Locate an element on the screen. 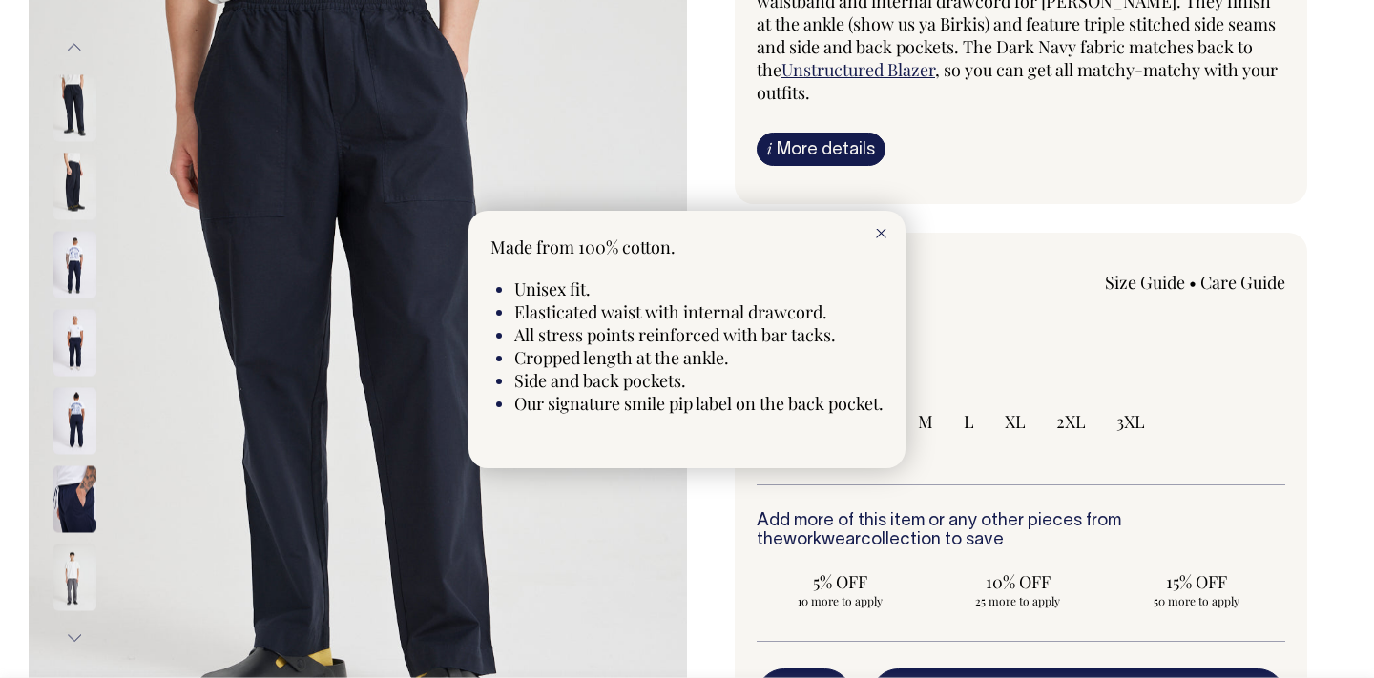  span: Cropped length at the ankle. is located at coordinates (621, 358).